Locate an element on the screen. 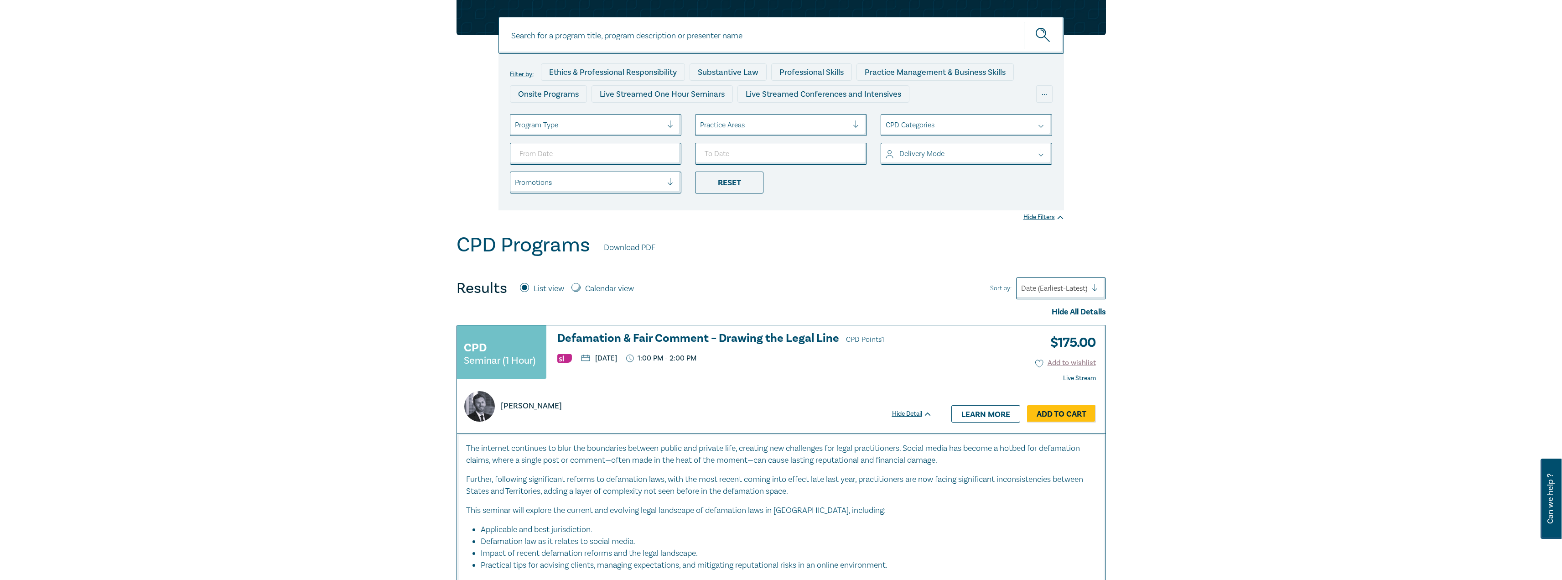 Image resolution: width=1562 pixels, height=580 pixels. input: From Date is located at coordinates (596, 154).